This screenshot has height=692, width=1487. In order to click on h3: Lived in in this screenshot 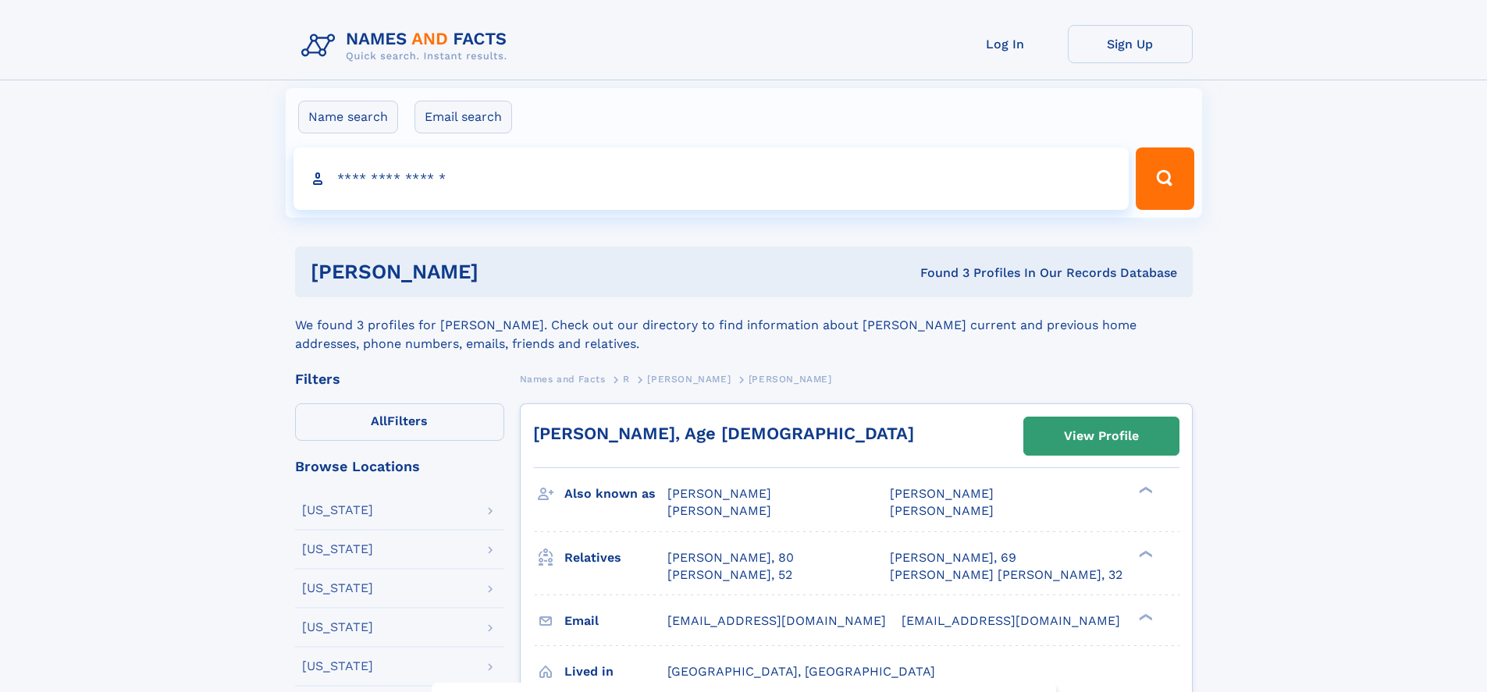, I will do `click(616, 672)`.